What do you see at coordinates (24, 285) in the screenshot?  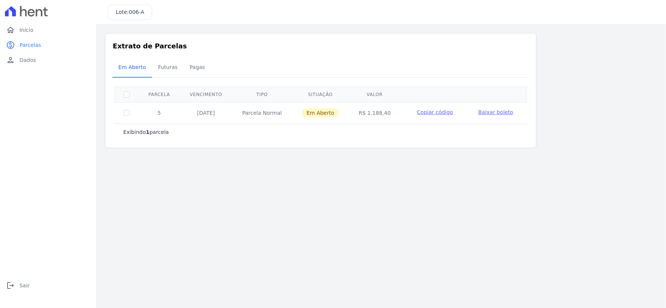 I see `span: Sair` at bounding box center [24, 285].